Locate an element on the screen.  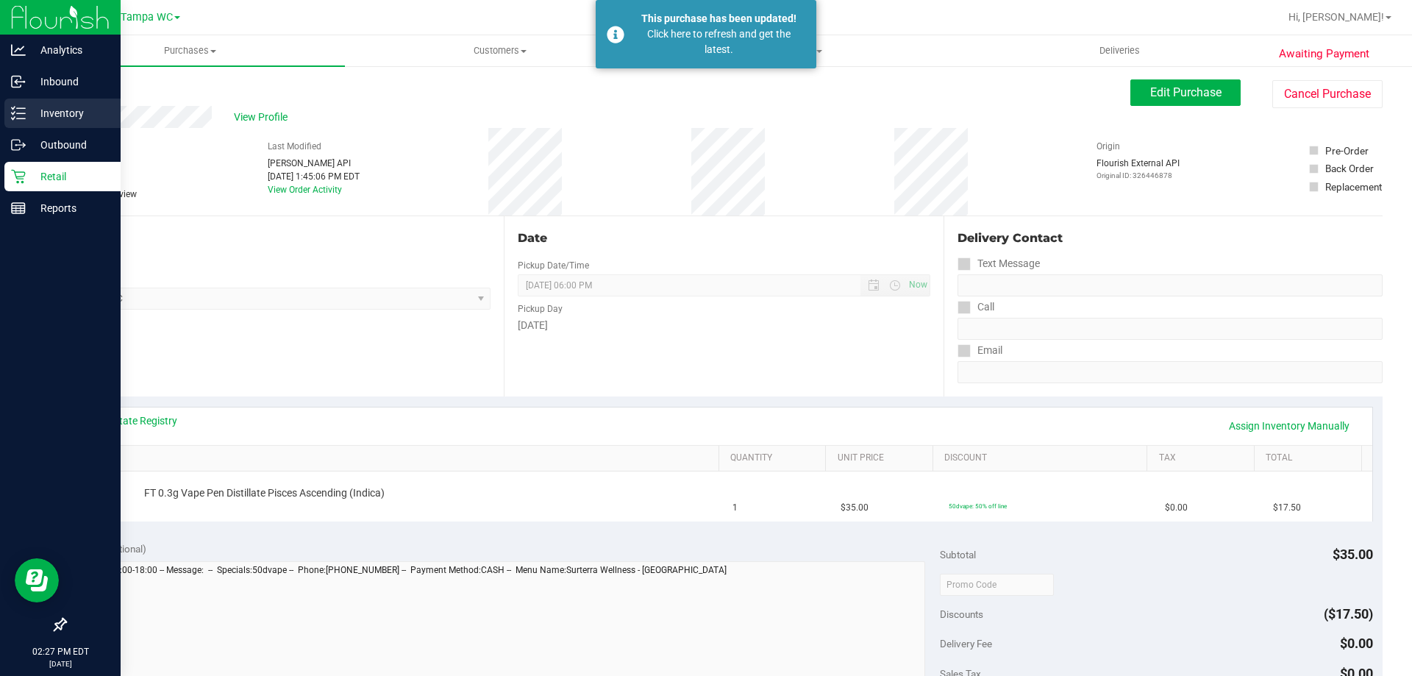
a: Total is located at coordinates (1310, 458).